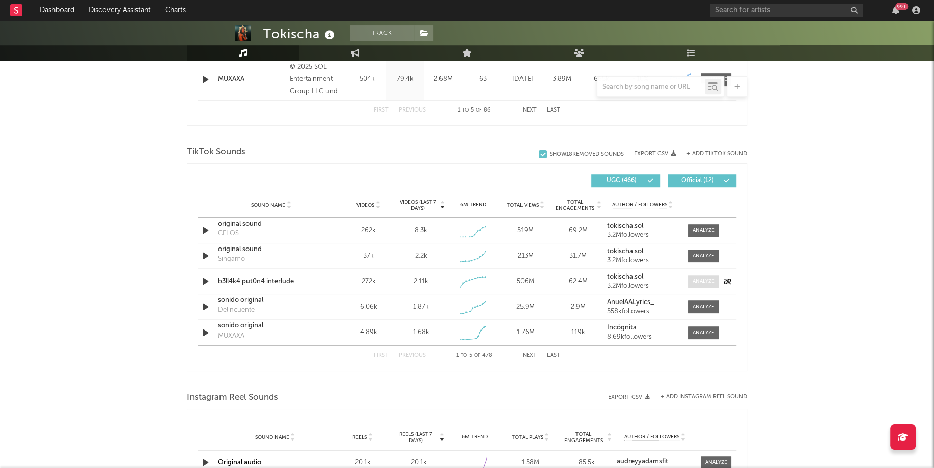 The height and width of the screenshot is (468, 934). What do you see at coordinates (640, 79) in the screenshot?
I see `div: ~ 10 %` at bounding box center [640, 79].